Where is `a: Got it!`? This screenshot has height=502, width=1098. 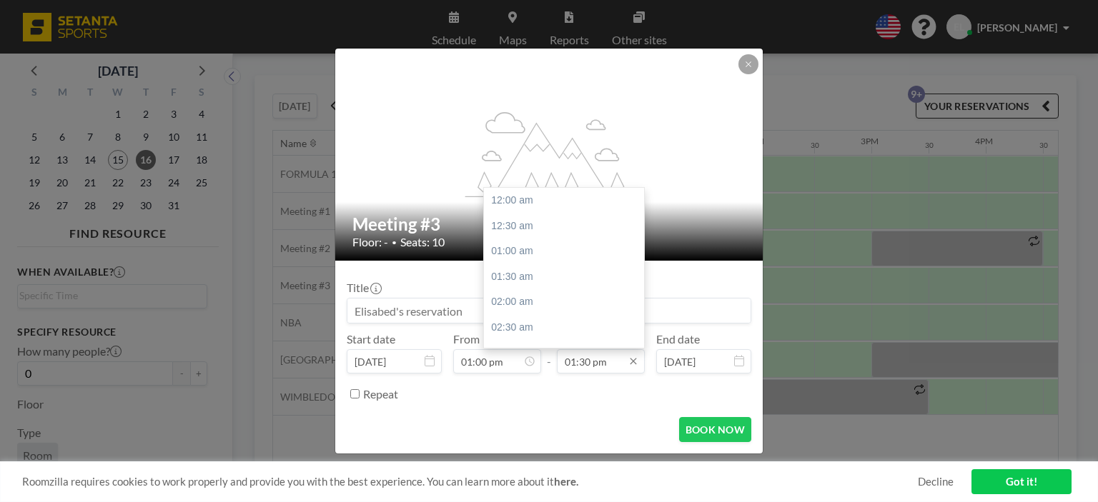 a: Got it! is located at coordinates (1021, 482).